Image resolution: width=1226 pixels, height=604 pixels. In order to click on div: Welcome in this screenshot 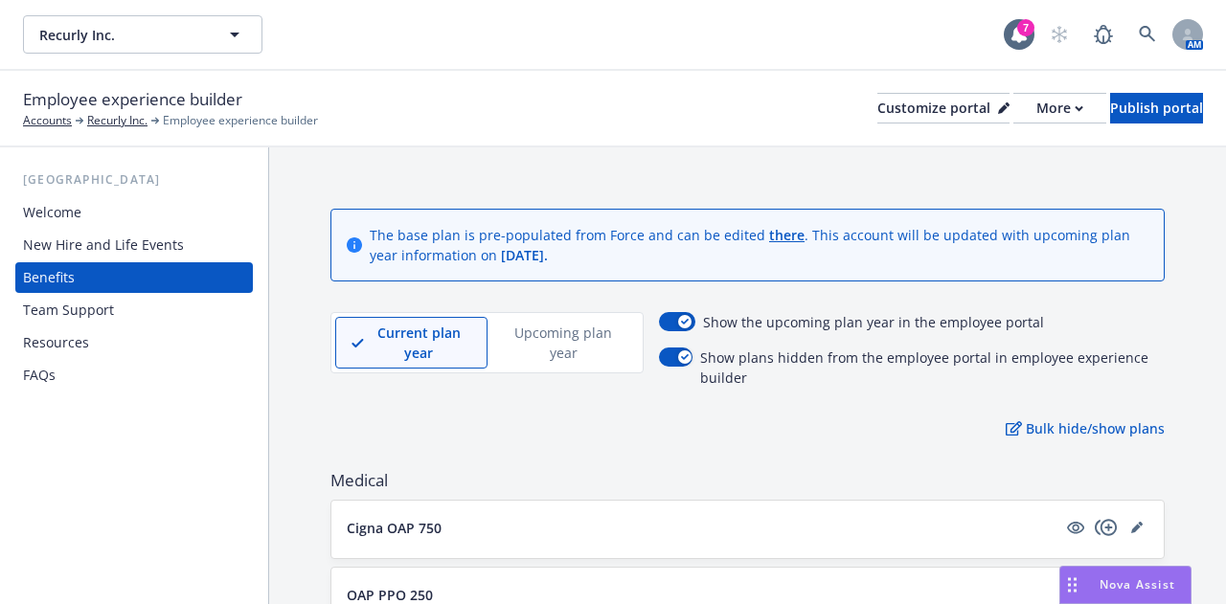, I will do `click(52, 213)`.